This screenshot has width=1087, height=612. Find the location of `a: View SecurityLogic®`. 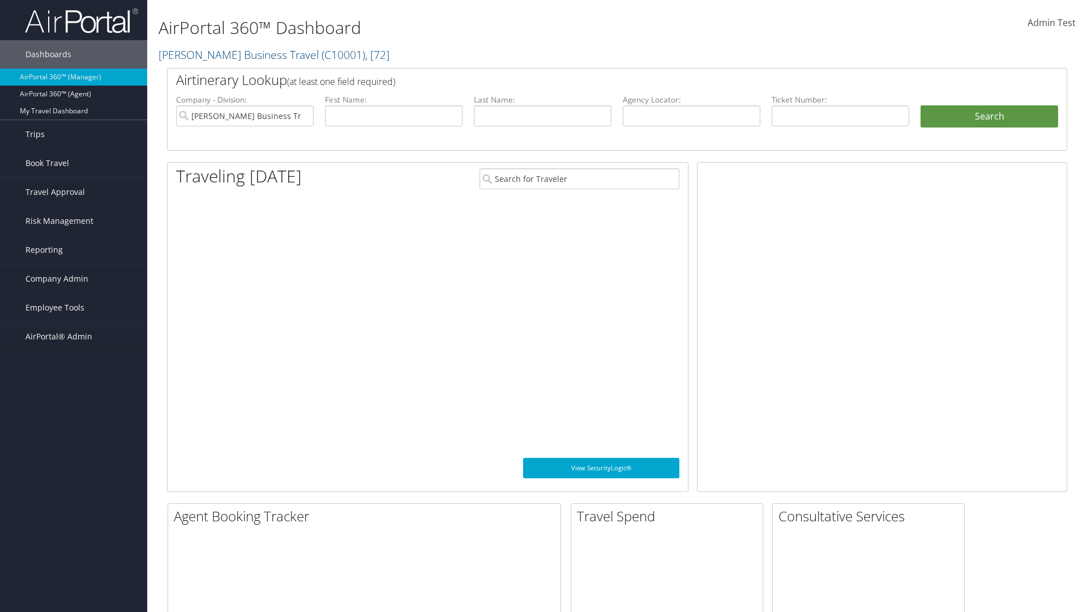

a: View SecurityLogic® is located at coordinates (601, 468).